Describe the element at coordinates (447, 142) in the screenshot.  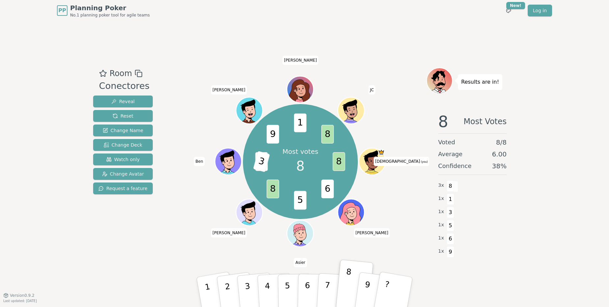
I see `span: Voted` at that location.